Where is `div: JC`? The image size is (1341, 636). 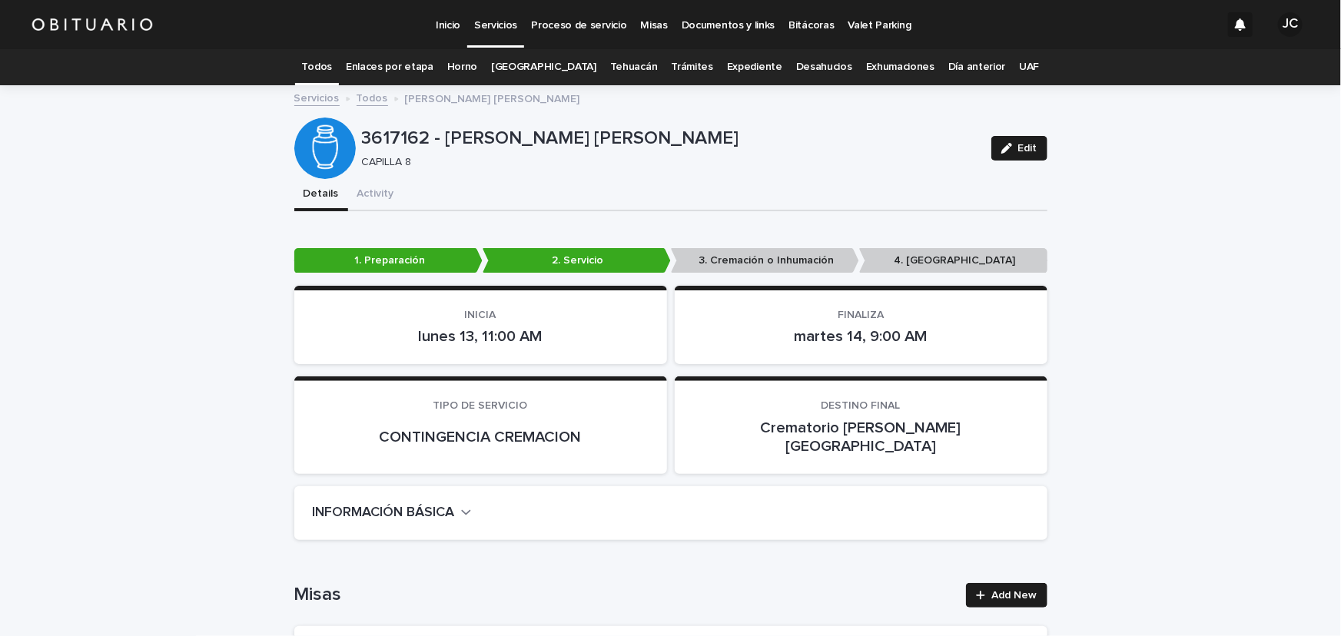
div: JC is located at coordinates (1290, 25).